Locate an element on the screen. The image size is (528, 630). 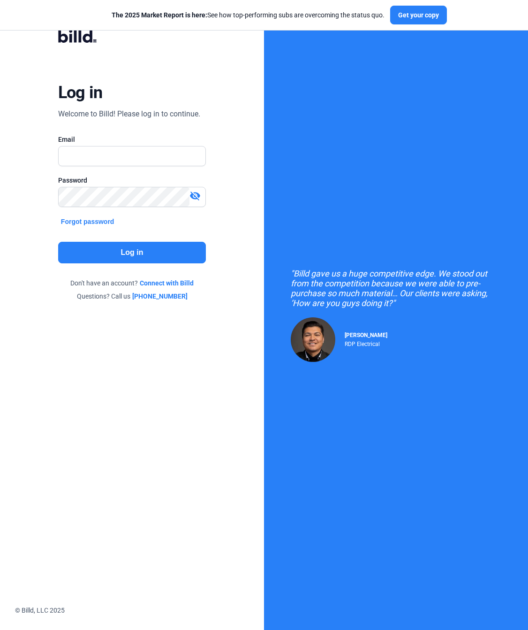
div: Welcome to Billd! Please log in to continue. is located at coordinates (129, 114).